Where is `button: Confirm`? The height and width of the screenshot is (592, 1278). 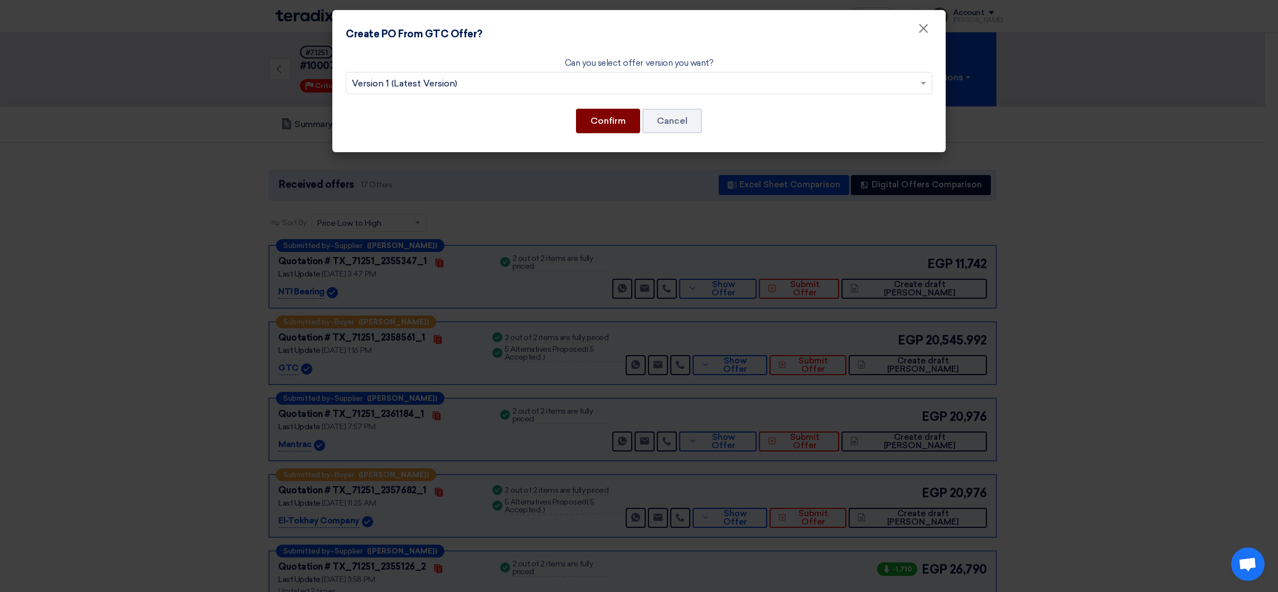 button: Confirm is located at coordinates (608, 121).